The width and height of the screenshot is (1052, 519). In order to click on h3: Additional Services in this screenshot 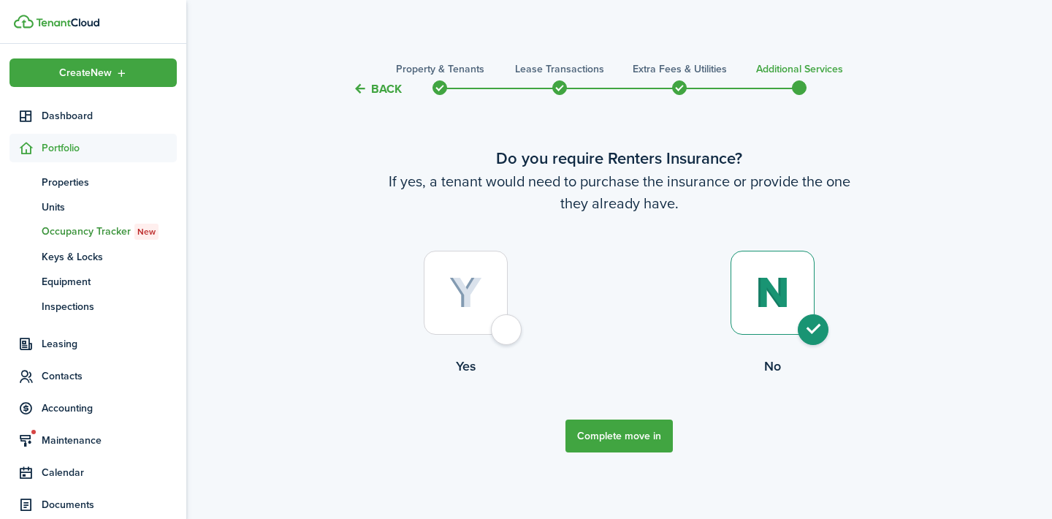, I will do `click(798, 69)`.